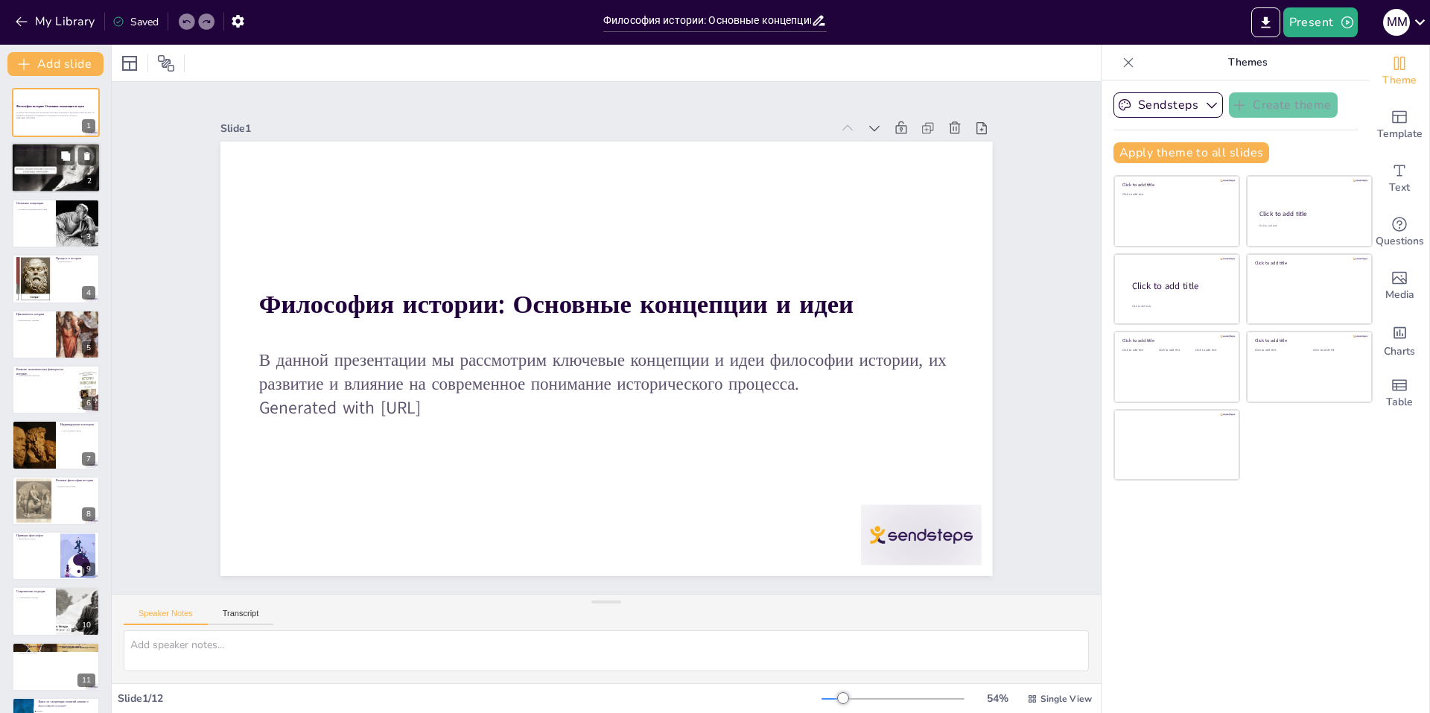  Describe the element at coordinates (1400, 188) in the screenshot. I see `span: Text` at that location.